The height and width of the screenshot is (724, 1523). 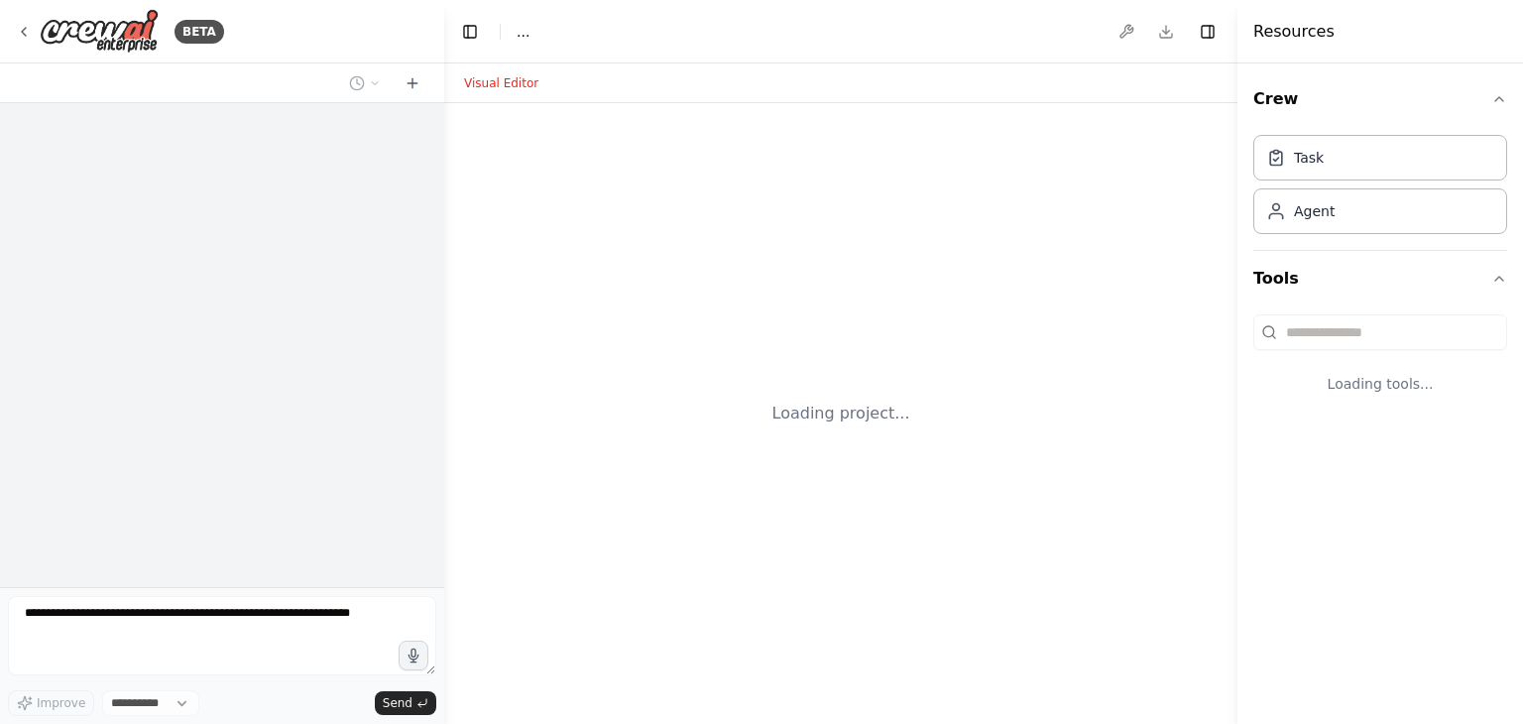 I want to click on button: Start a new chat, so click(x=413, y=83).